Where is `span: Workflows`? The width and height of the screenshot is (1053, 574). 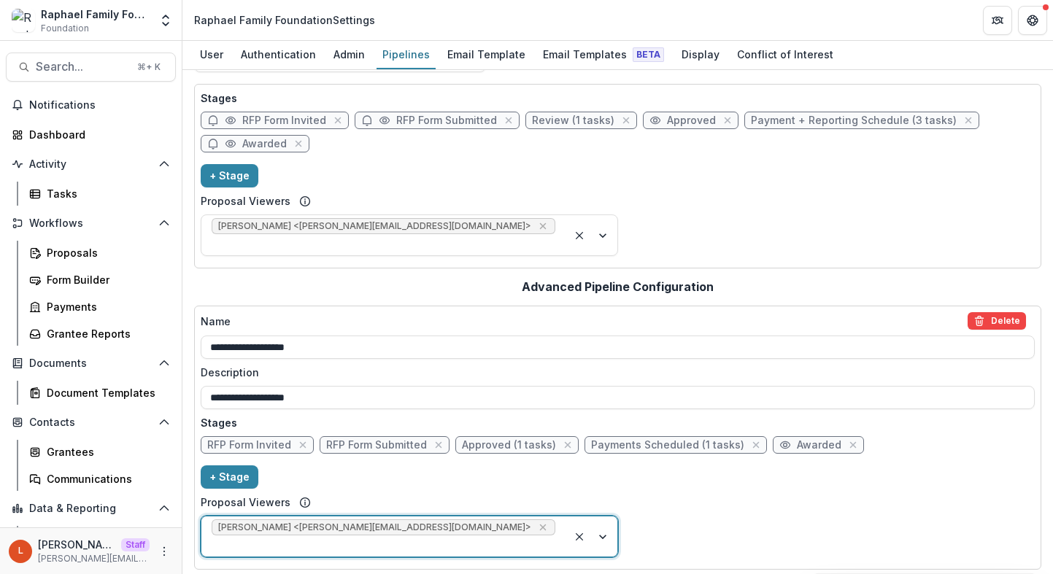
span: Workflows is located at coordinates (90, 223).